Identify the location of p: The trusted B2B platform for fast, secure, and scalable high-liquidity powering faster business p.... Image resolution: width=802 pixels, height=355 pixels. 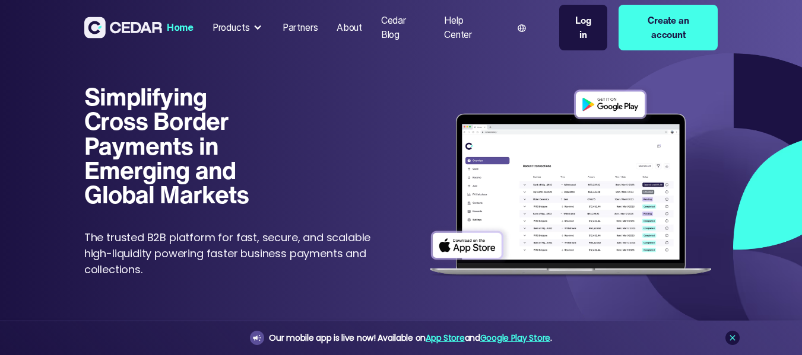
(231, 253).